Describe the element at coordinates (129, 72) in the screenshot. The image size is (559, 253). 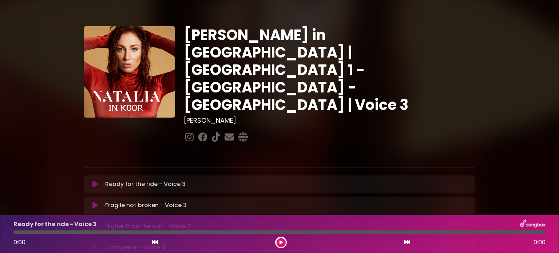
I see `img: YTVS25JmS9CLUqXqkEhs` at that location.